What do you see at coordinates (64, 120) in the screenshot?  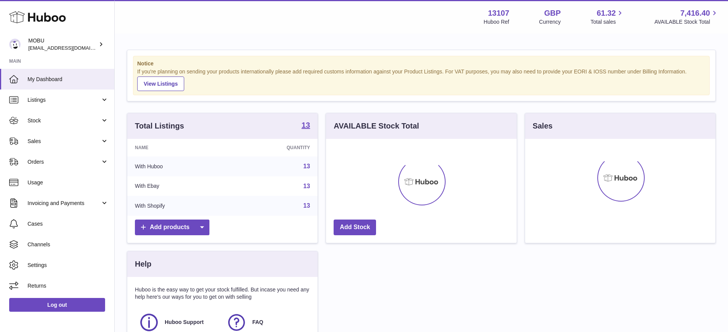 I see `span: Stock` at bounding box center [64, 120].